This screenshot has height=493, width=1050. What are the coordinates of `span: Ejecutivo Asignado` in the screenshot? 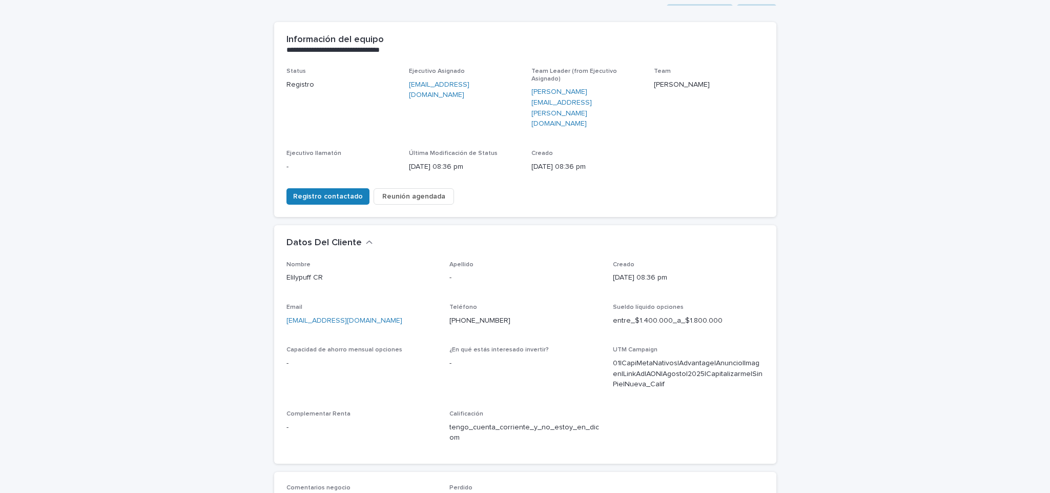 It's located at (437, 71).